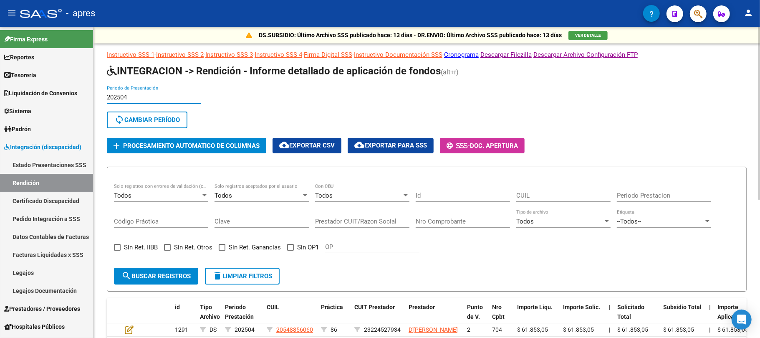 This screenshot has width=760, height=338. What do you see at coordinates (184, 329) in the screenshot?
I see `div: 1291` at bounding box center [184, 329].